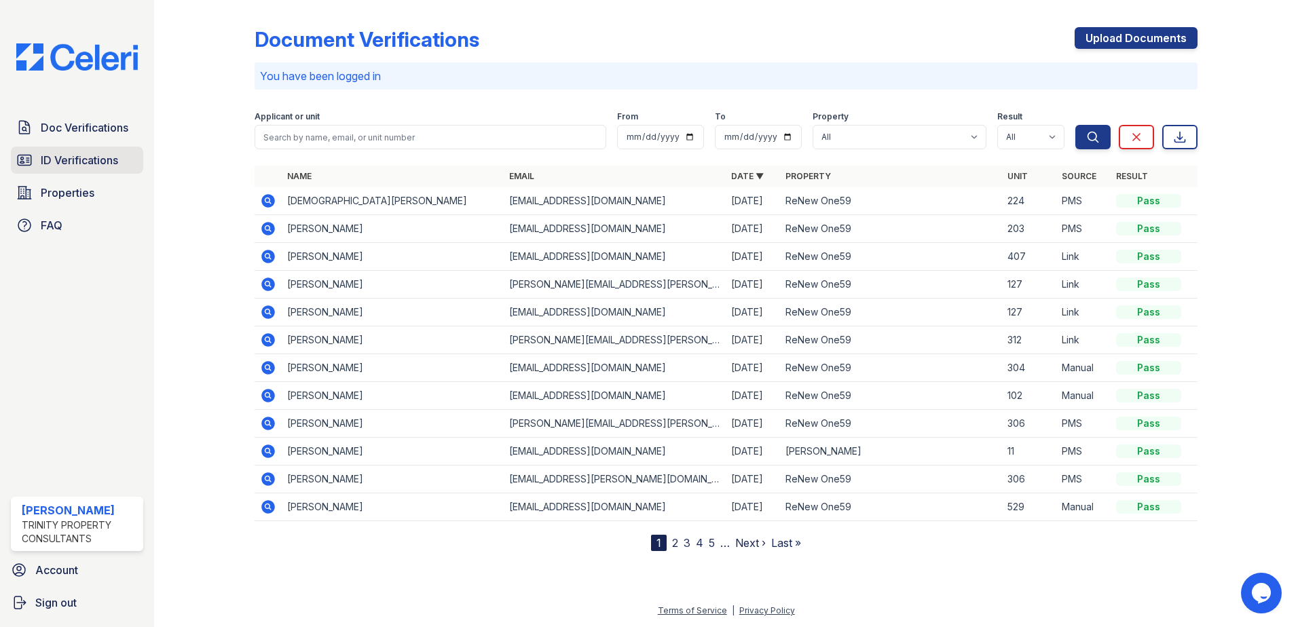 This screenshot has height=627, width=1298. Describe the element at coordinates (77, 603) in the screenshot. I see `a: Sign out` at that location.